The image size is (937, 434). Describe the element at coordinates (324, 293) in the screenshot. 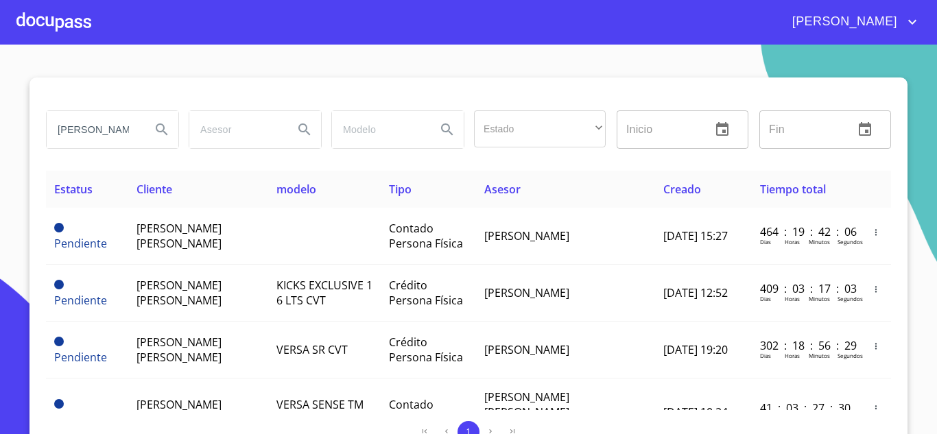

I see `span: KICKS EXCLUSIVE 1 6 LTS CVT` at that location.